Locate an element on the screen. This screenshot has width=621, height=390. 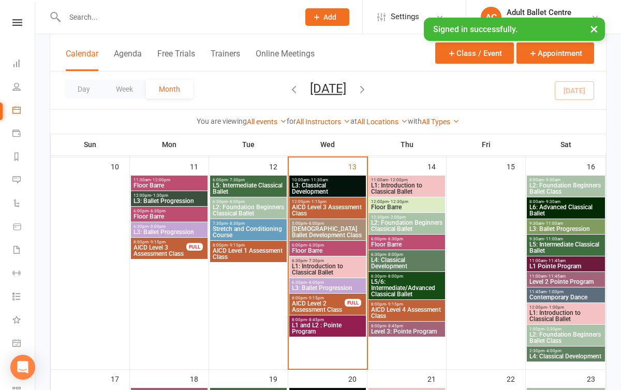
span: - 1:15pm is located at coordinates (318, 201).